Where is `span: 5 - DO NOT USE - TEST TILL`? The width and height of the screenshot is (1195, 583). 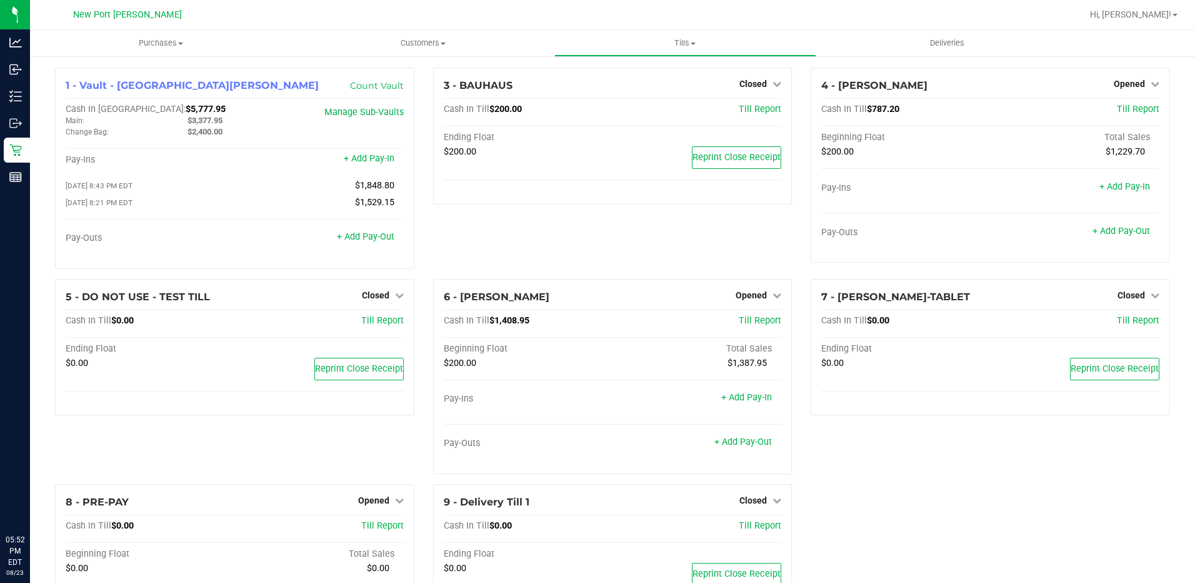
span: 5 - DO NOT USE - TEST TILL is located at coordinates (138, 296).